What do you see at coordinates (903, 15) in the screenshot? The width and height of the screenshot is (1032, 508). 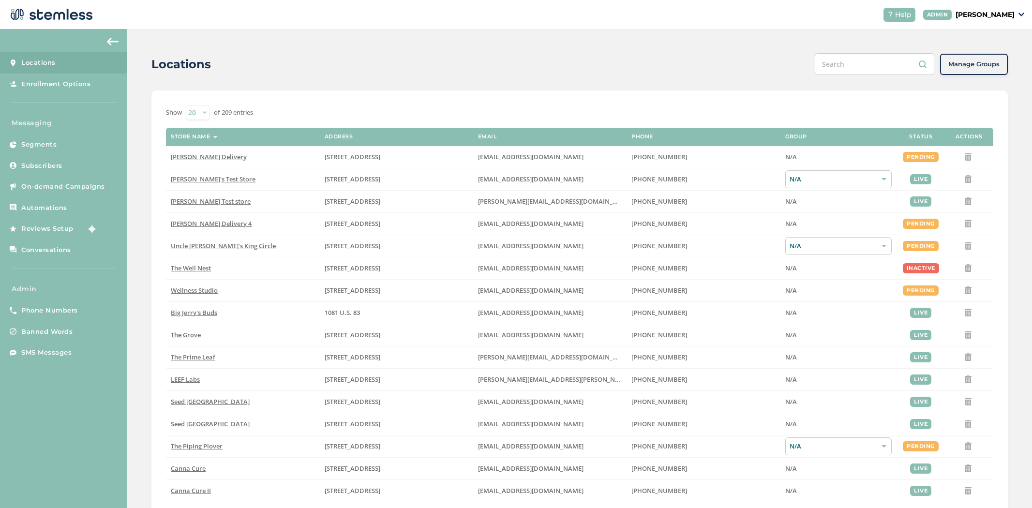 I see `span: Help` at bounding box center [903, 15].